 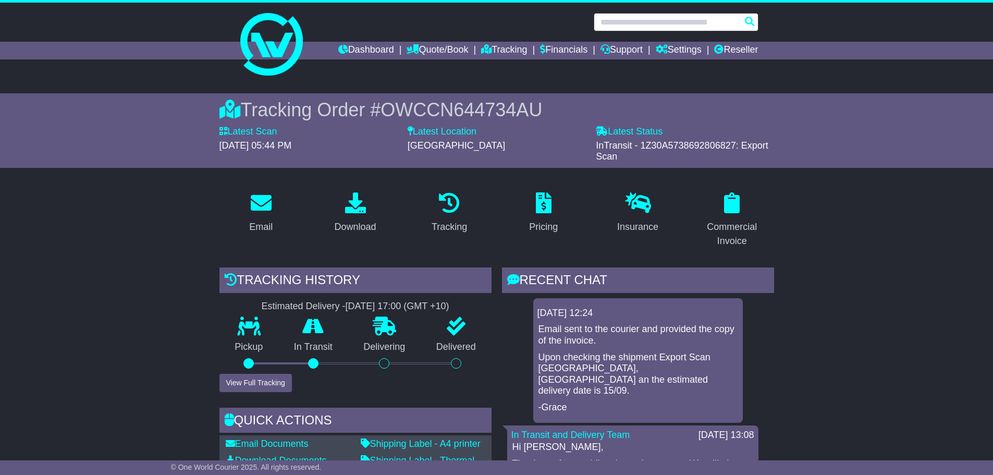 What do you see at coordinates (385, 347) in the screenshot?
I see `p: Delivering` at bounding box center [385, 347].